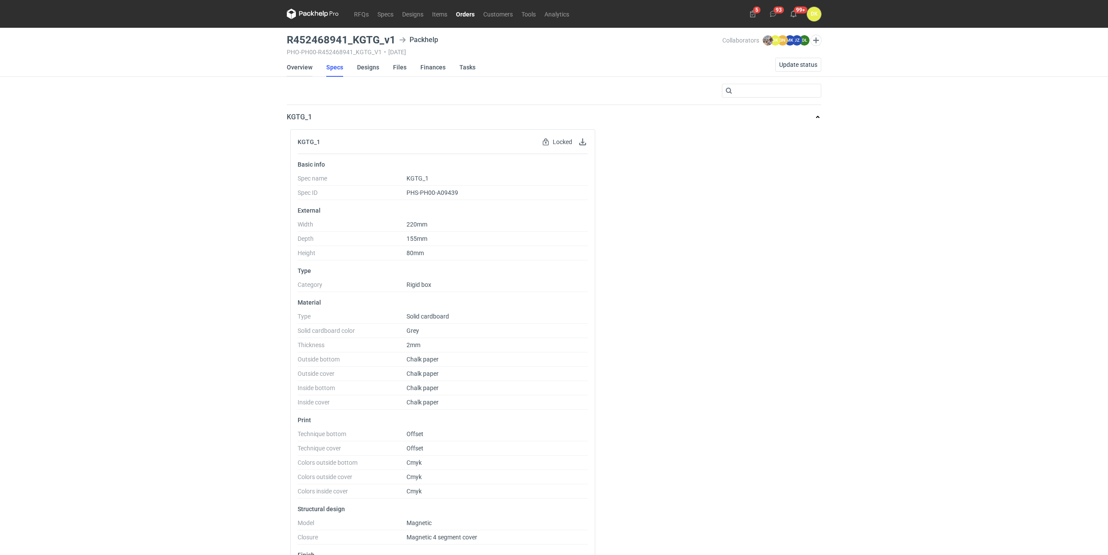 The width and height of the screenshot is (1108, 555). Describe the element at coordinates (797, 40) in the screenshot. I see `figcaption: JZ` at that location.